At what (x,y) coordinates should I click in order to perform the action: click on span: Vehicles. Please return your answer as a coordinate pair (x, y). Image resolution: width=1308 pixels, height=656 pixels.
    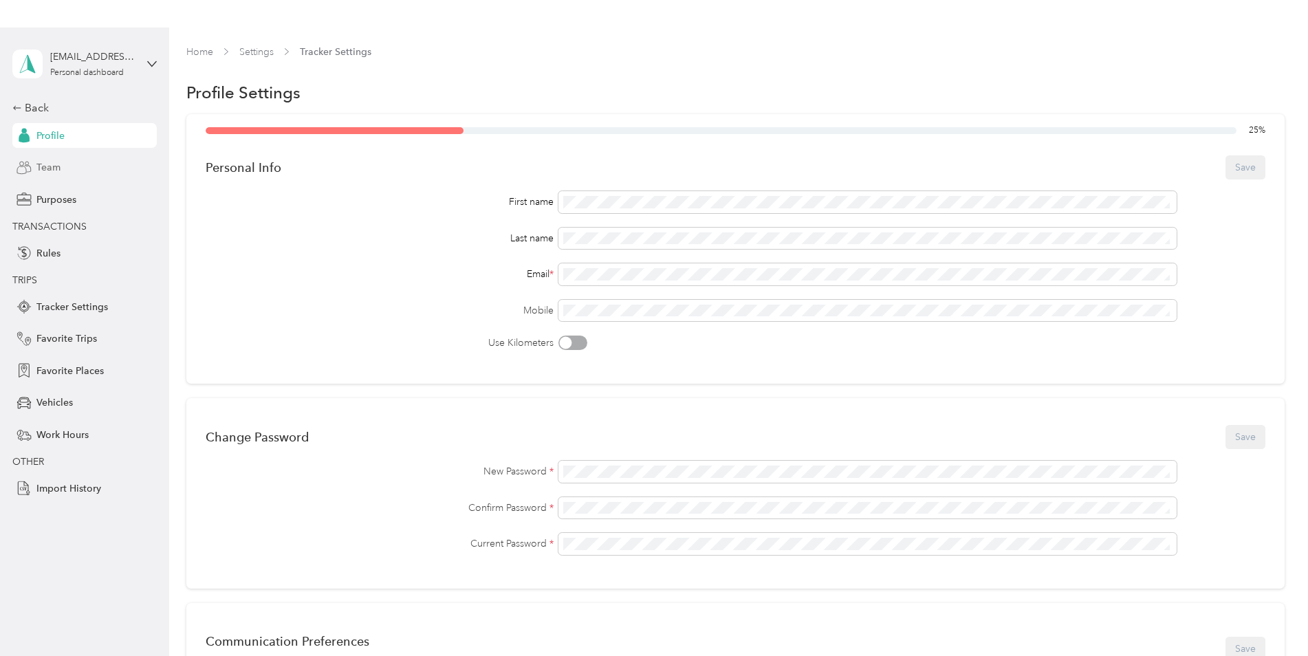
    Looking at the image, I should click on (54, 402).